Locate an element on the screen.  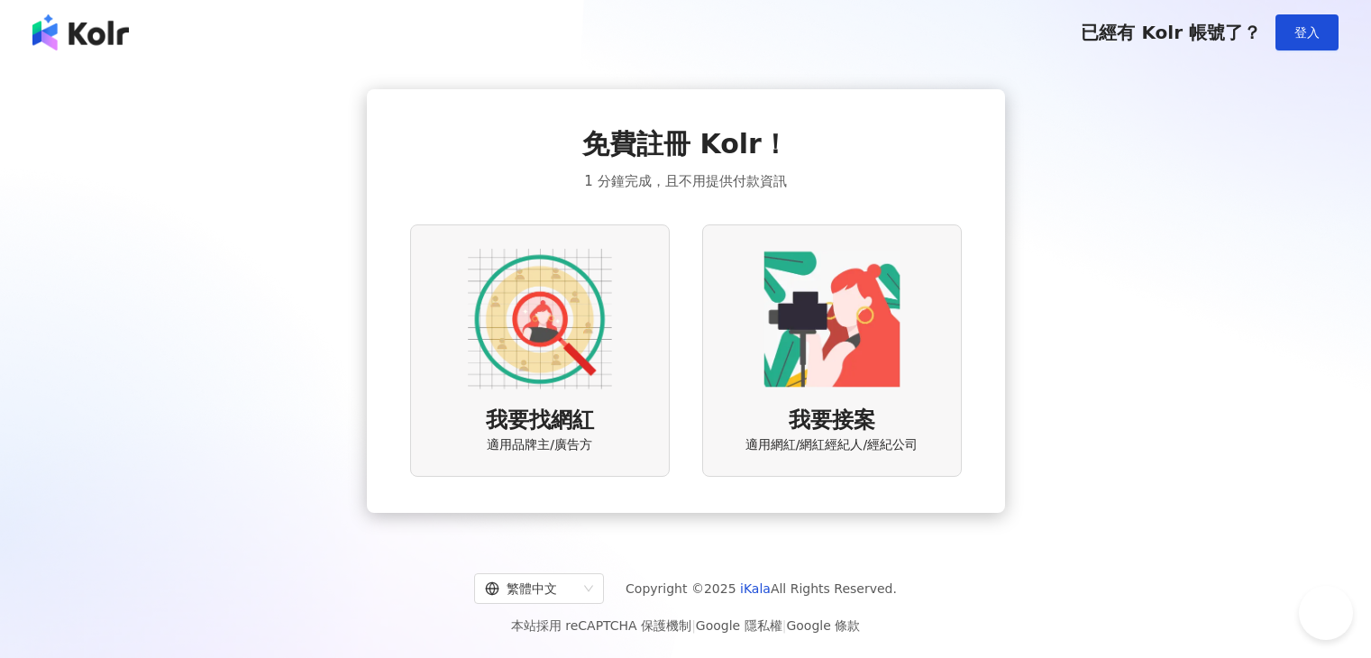
span: 免費註冊 Kolr！ is located at coordinates (685, 144).